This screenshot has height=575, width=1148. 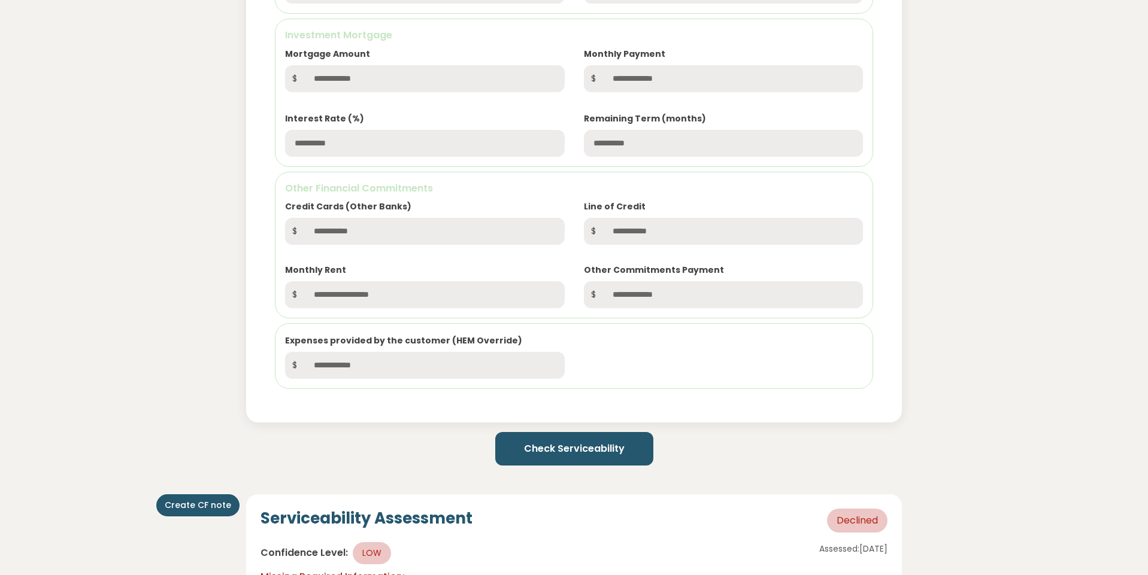 I want to click on h6: Investment Mortgage, so click(x=338, y=35).